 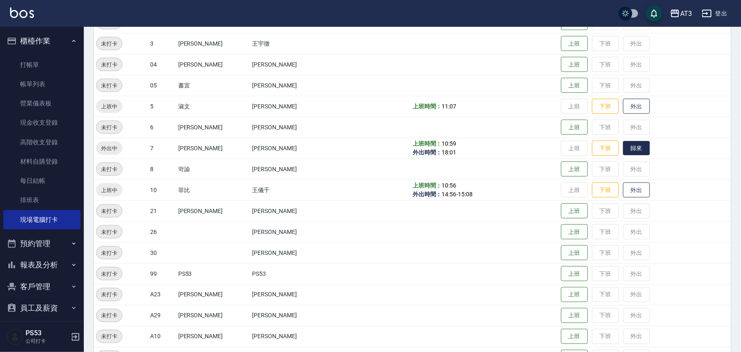 I want to click on a: 排班表, so click(x=42, y=200).